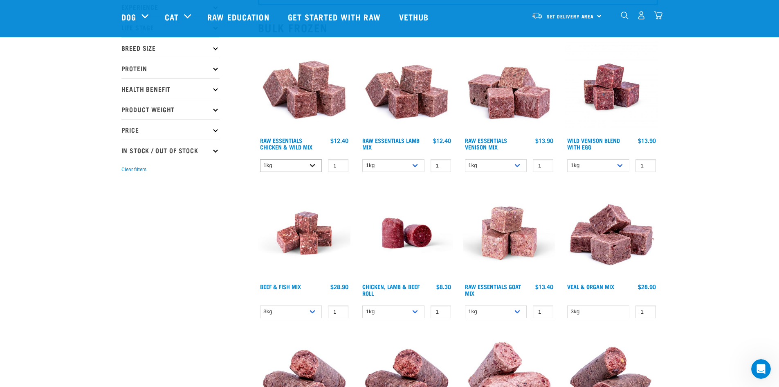 Image resolution: width=779 pixels, height=387 pixels. Describe the element at coordinates (612, 87) in the screenshot. I see `img: Venison Egg 1616` at that location.